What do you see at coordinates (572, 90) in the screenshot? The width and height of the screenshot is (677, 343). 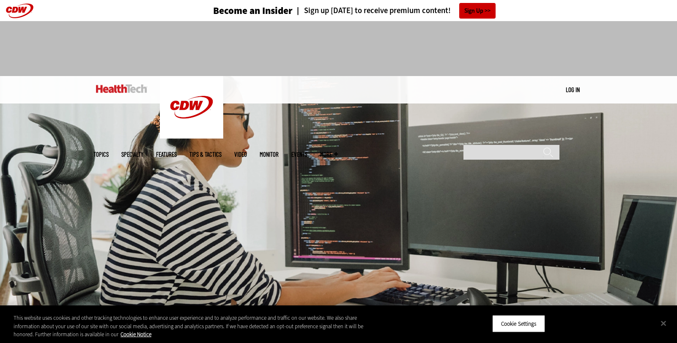 I see `div: User menu` at bounding box center [572, 90].